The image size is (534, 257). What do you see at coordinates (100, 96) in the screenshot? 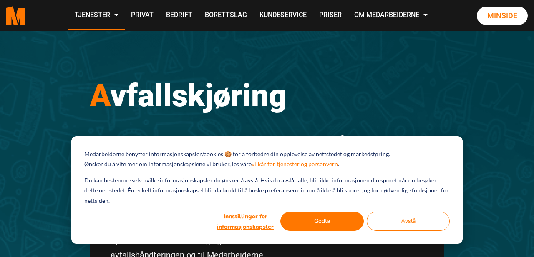
I see `span: A` at bounding box center [100, 96].